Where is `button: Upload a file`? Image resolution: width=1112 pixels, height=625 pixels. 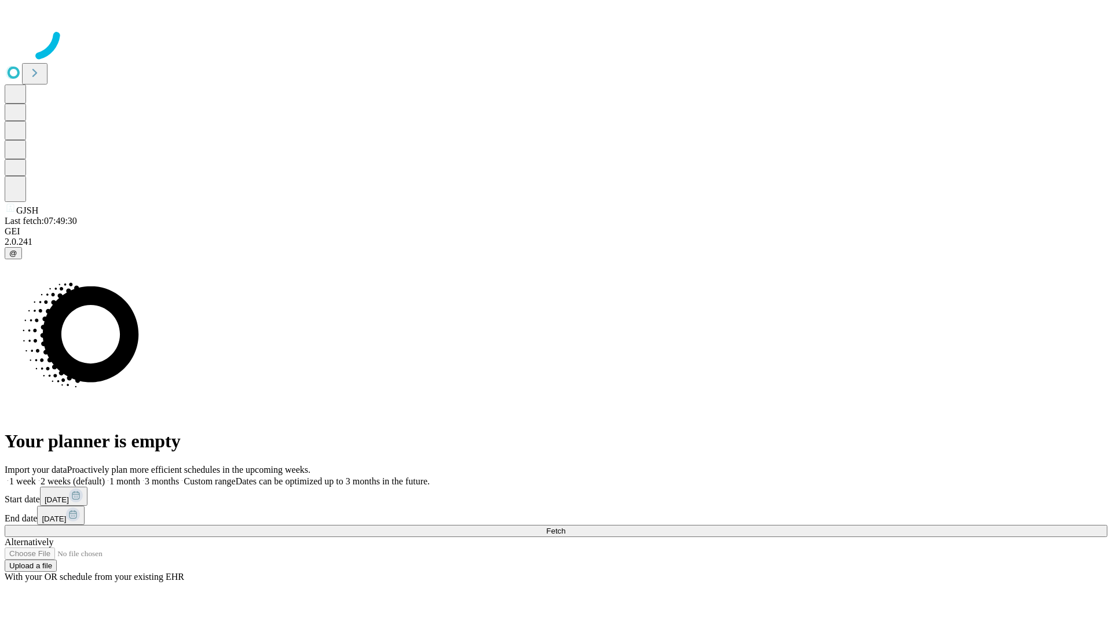 button: Upload a file is located at coordinates (31, 566).